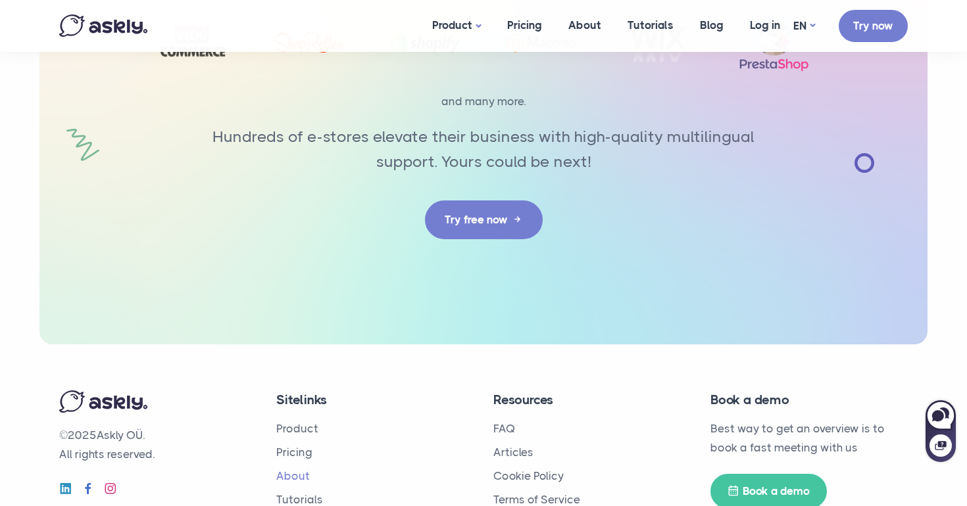 Image resolution: width=967 pixels, height=506 pixels. What do you see at coordinates (592, 400) in the screenshot?
I see `h4: Resources` at bounding box center [592, 400].